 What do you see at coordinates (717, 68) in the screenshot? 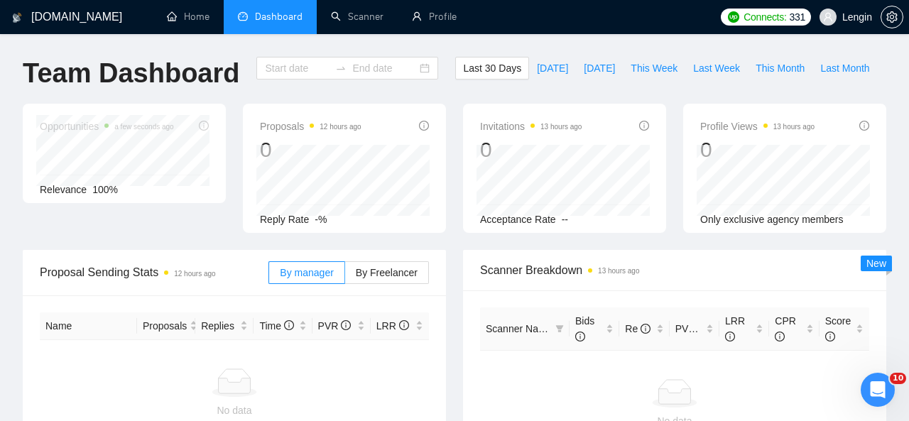
I see `span: Last Week` at bounding box center [717, 68].